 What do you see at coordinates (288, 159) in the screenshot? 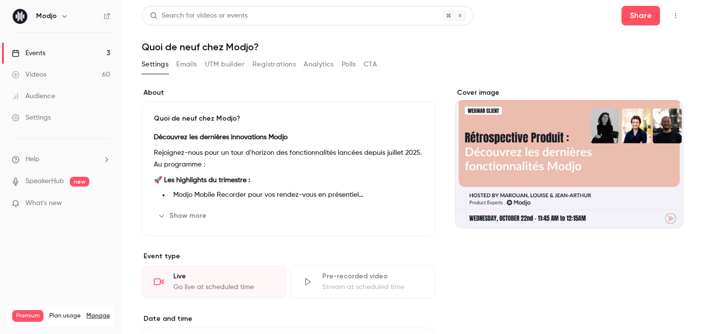
I see `p: Rejoignez-nous pour un tour d'horizon des fonctionnalités lancées depuis juillet 2025. Au program...` at bounding box center [288, 159].